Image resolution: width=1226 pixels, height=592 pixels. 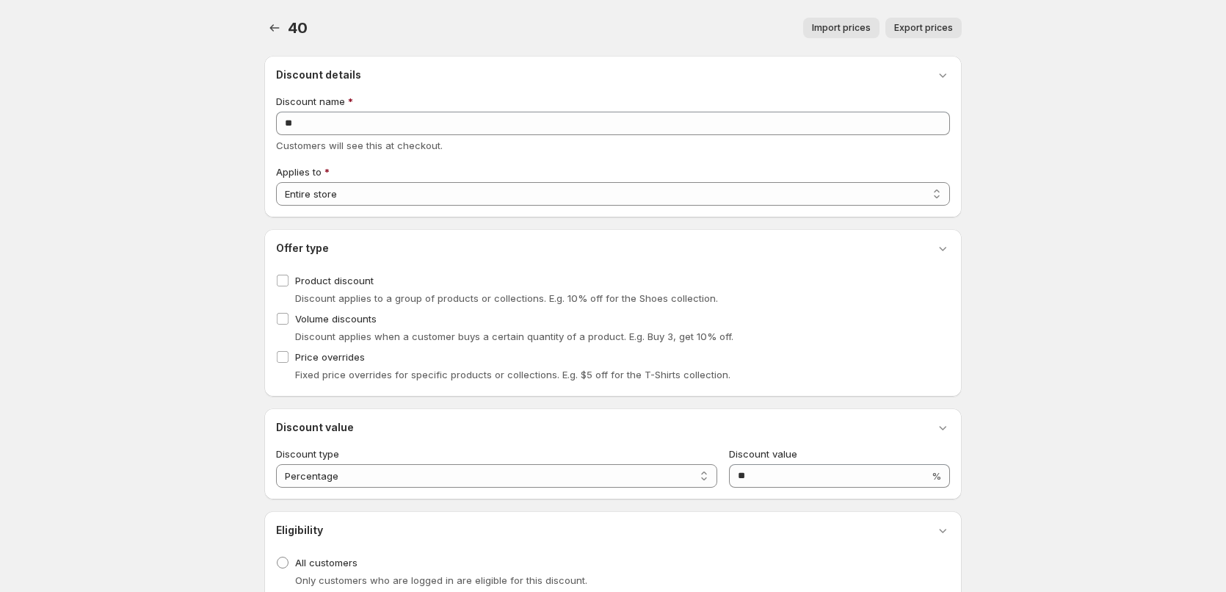 I want to click on h3: Discount details, so click(x=319, y=75).